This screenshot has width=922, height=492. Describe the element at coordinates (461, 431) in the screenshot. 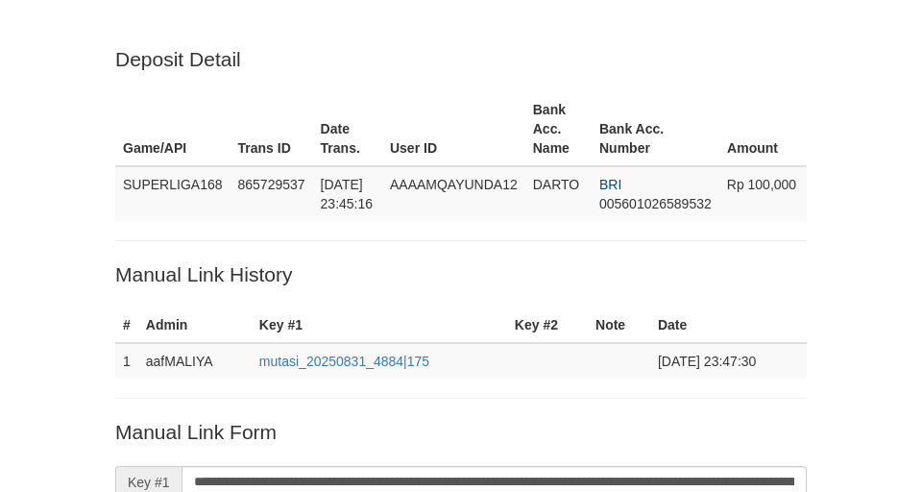

I see `p: Manual Link Form` at that location.